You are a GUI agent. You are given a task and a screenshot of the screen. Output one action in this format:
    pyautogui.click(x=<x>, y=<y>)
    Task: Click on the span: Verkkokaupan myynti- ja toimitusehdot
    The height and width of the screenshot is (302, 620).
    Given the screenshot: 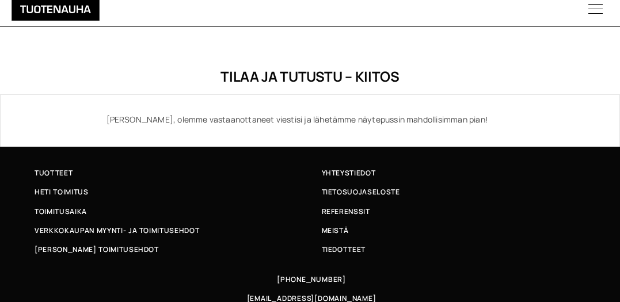 What is the action you would take?
    pyautogui.click(x=117, y=230)
    